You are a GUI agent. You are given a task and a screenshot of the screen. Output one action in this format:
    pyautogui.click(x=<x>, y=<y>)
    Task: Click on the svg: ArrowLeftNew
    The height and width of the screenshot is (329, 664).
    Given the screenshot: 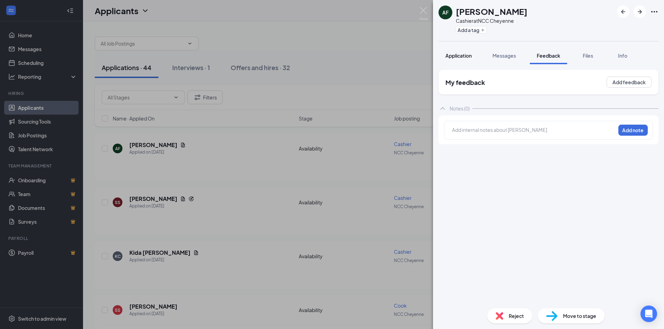 What is the action you would take?
    pyautogui.click(x=623, y=12)
    